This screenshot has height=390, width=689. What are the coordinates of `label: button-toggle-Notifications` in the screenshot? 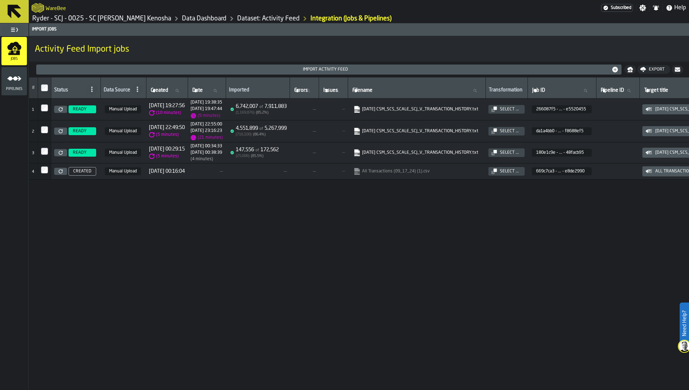 It's located at (656, 8).